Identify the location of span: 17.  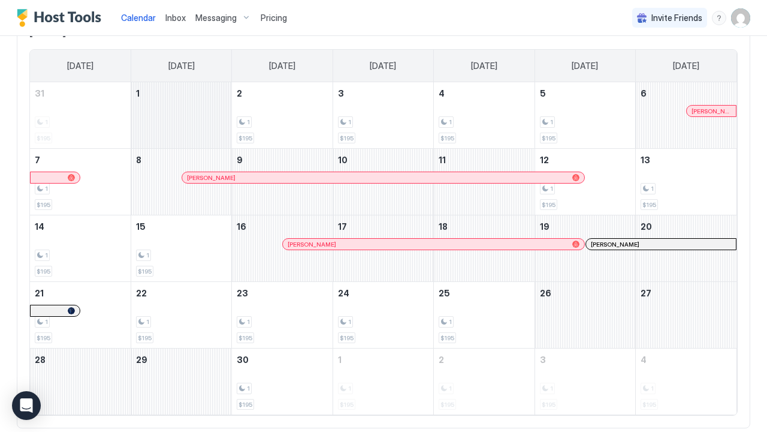
(342, 226).